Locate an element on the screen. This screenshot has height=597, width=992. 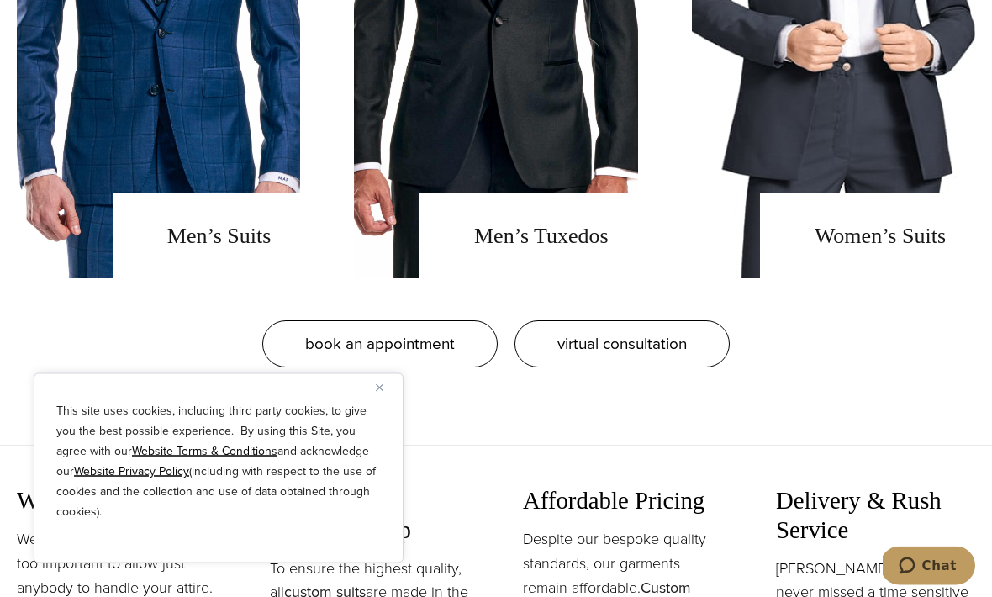
button: Close is located at coordinates (386, 388).